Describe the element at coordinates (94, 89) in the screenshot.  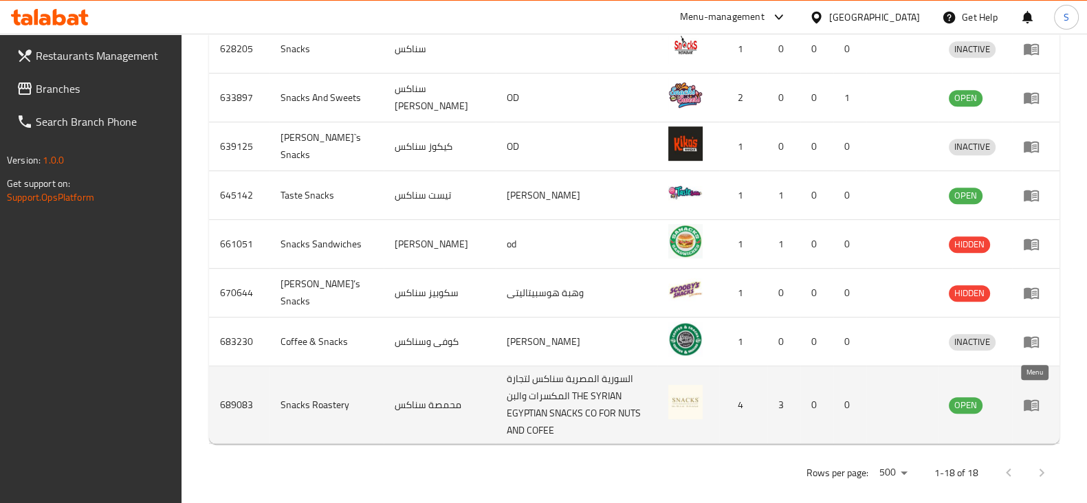
I see `a: Branches` at that location.